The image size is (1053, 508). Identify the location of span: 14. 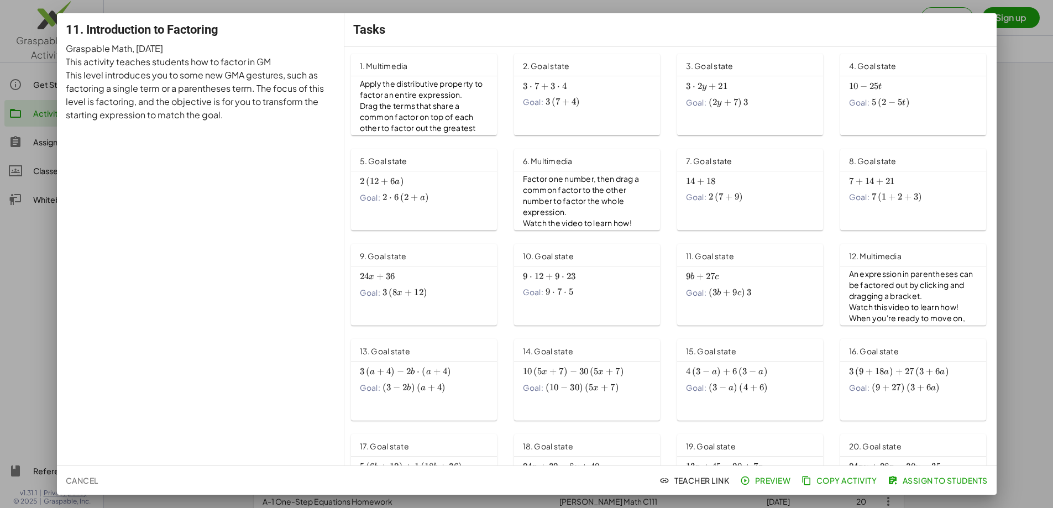
(690, 181).